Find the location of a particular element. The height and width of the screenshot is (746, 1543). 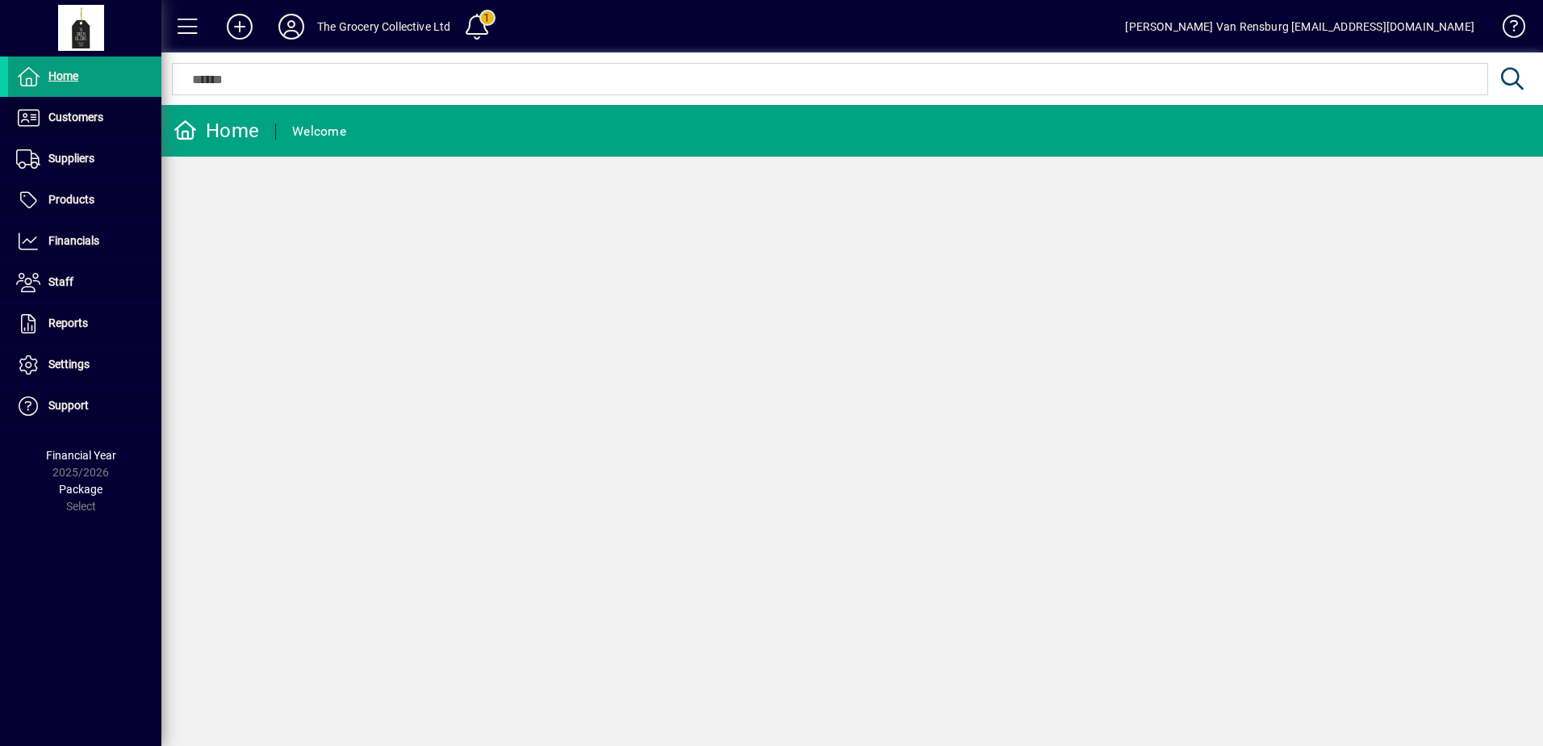

span: Staff is located at coordinates (61, 282).